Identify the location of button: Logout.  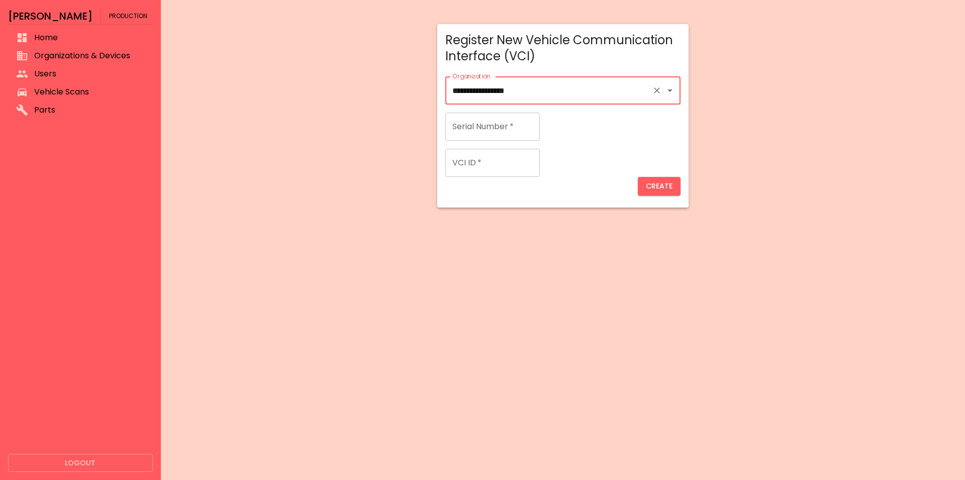
(80, 463).